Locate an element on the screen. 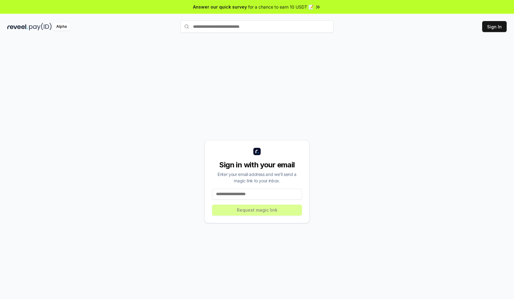 This screenshot has width=514, height=299. div: Sign in with your email is located at coordinates (257, 165).